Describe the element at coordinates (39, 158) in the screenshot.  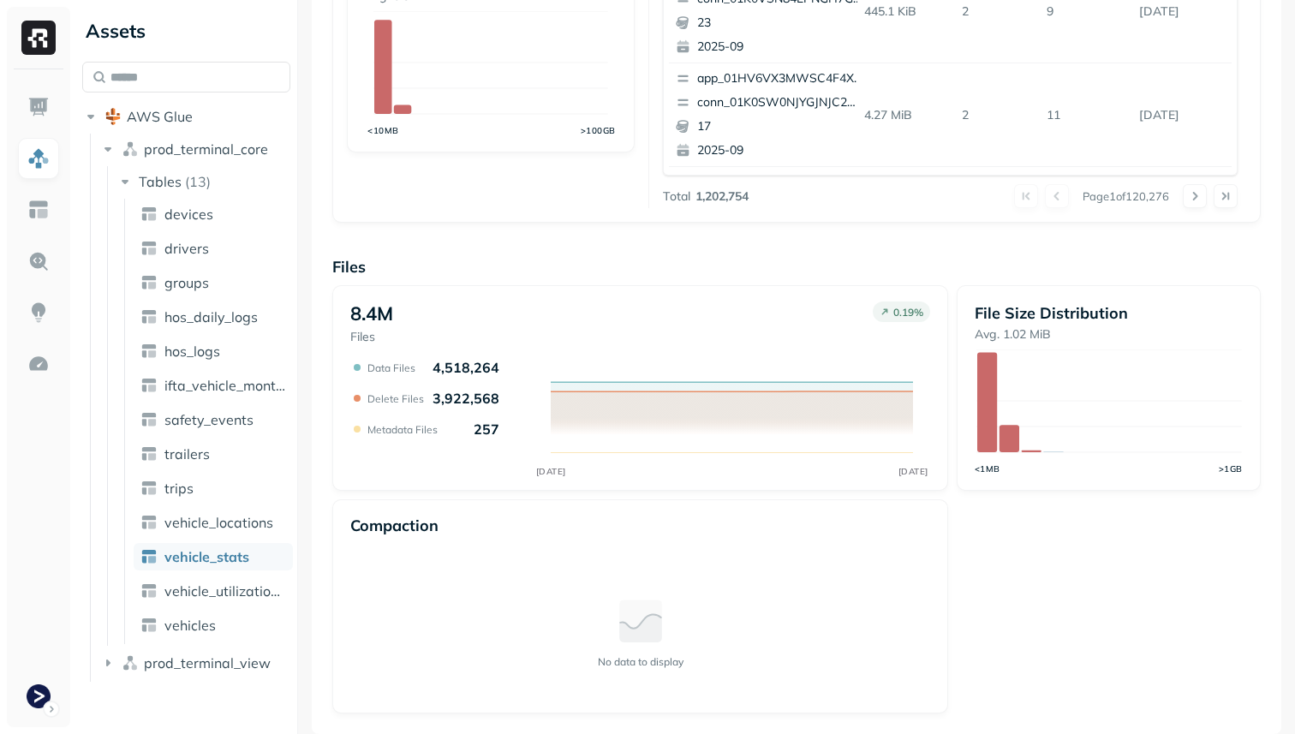
I see `img: Assets` at that location.